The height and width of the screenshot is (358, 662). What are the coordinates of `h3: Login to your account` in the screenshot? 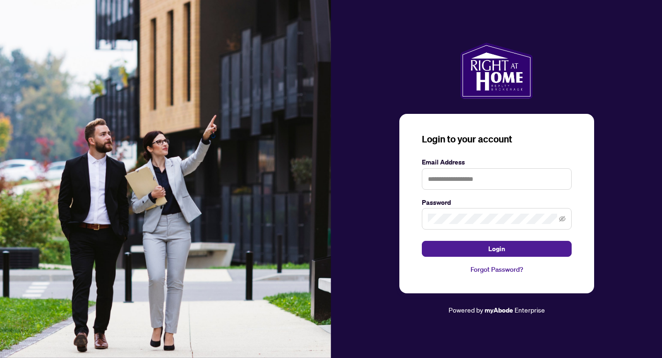 It's located at (497, 139).